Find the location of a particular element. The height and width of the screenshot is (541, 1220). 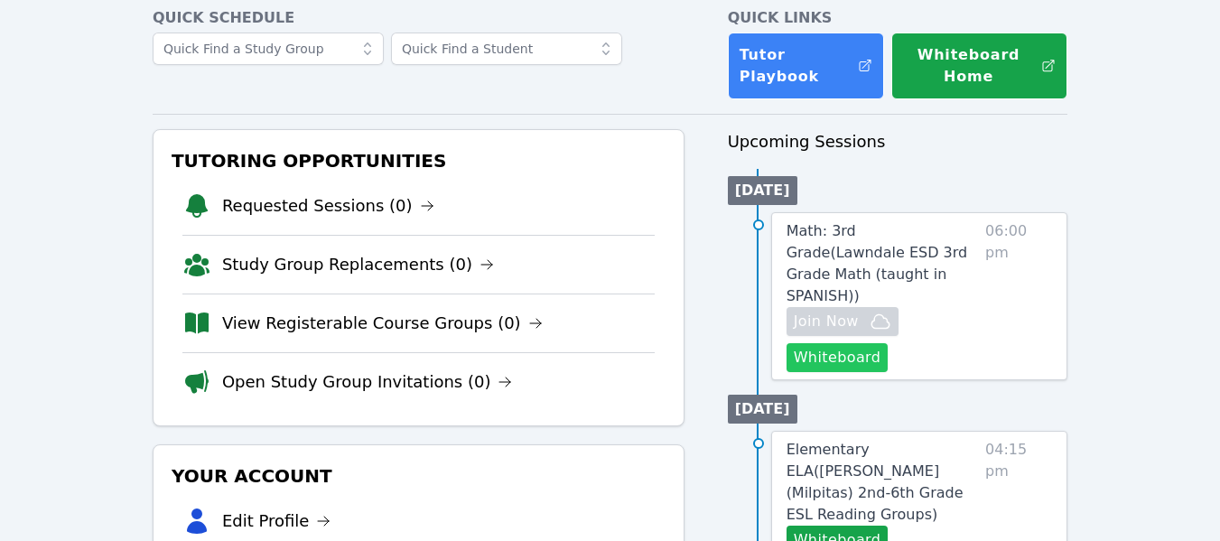

h3: Tutoring Opportunities is located at coordinates (418, 161).